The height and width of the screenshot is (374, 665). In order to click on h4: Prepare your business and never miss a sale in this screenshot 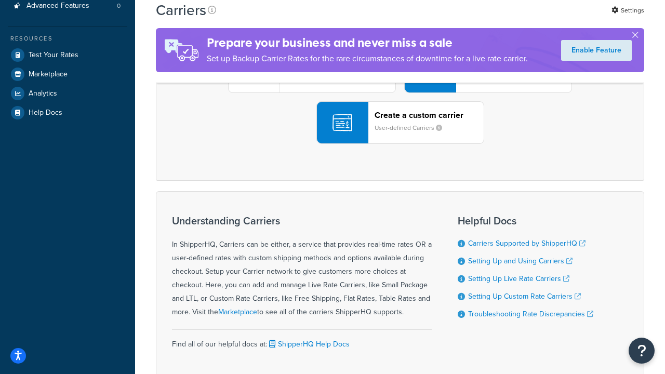, I will do `click(367, 43)`.